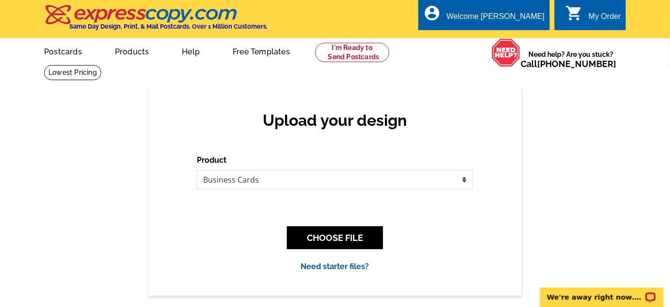 This screenshot has height=307, width=670. I want to click on i: shopping_cart, so click(574, 13).